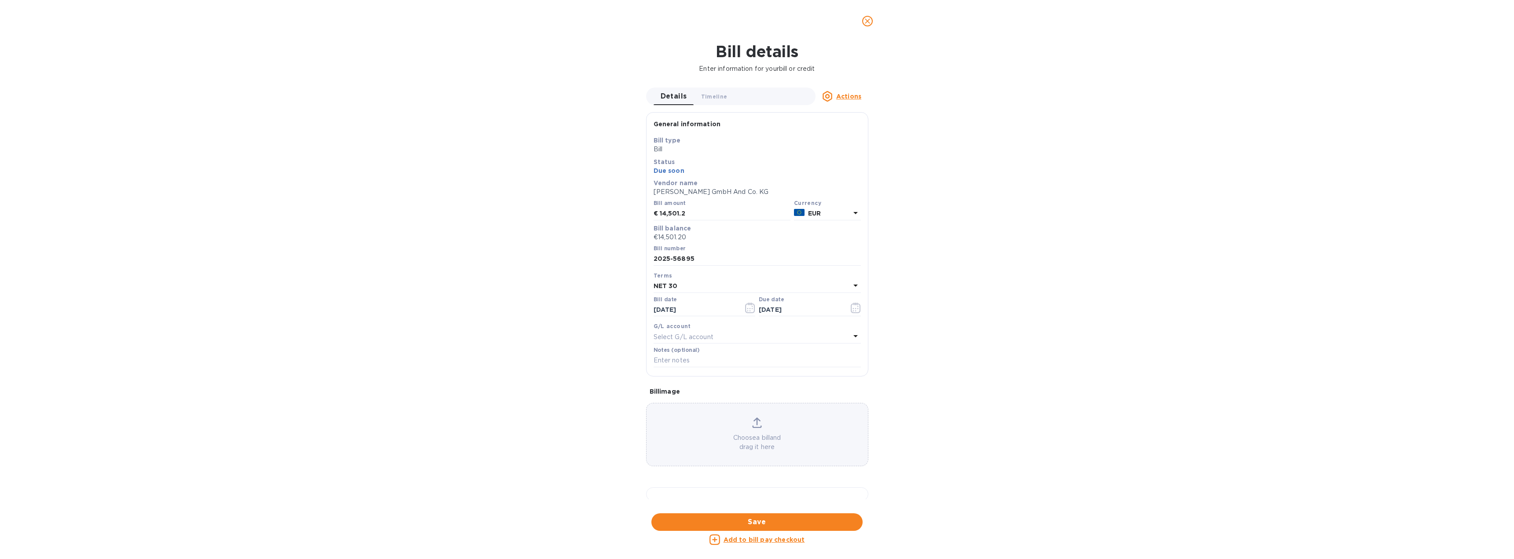 The width and height of the screenshot is (1514, 559). Describe the element at coordinates (695, 310) in the screenshot. I see `input: Select date` at that location.